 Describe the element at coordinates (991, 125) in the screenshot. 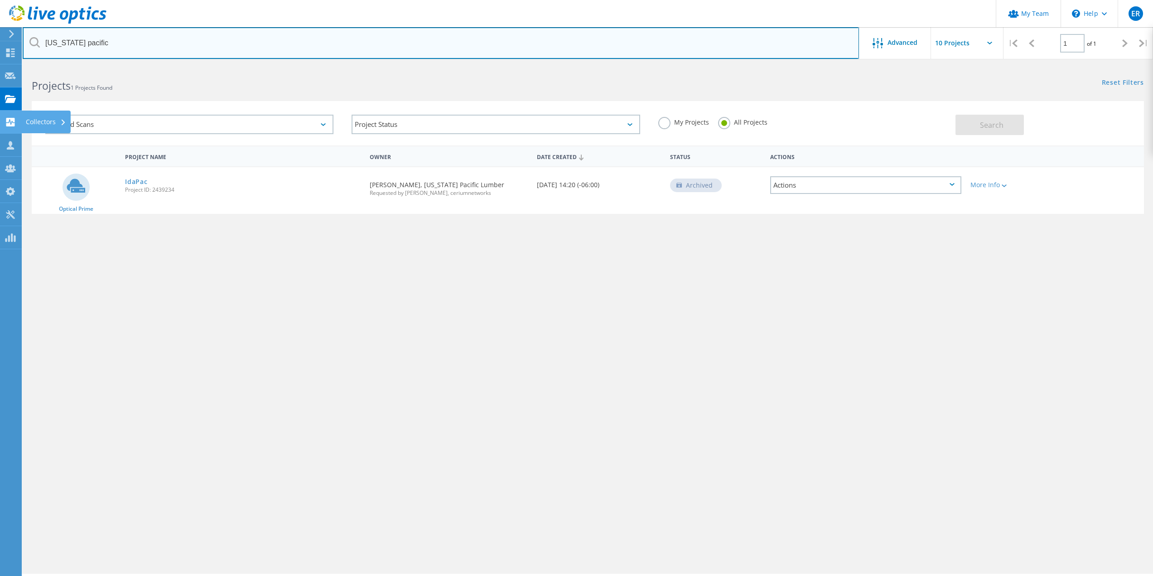

I see `span: Search` at that location.